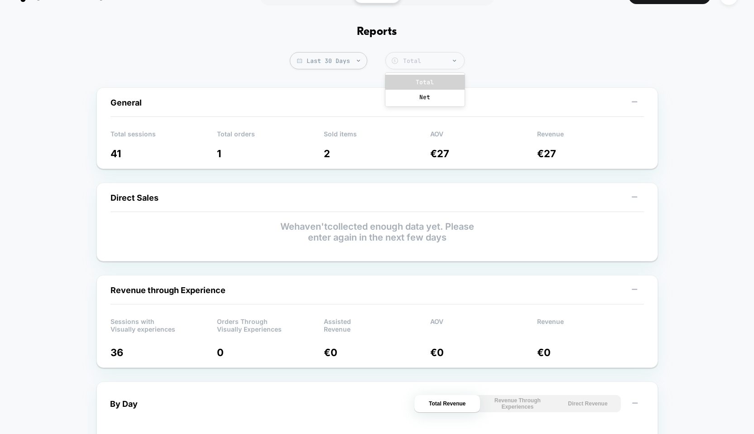  I want to click on button: Direct Revenue, so click(587, 403).